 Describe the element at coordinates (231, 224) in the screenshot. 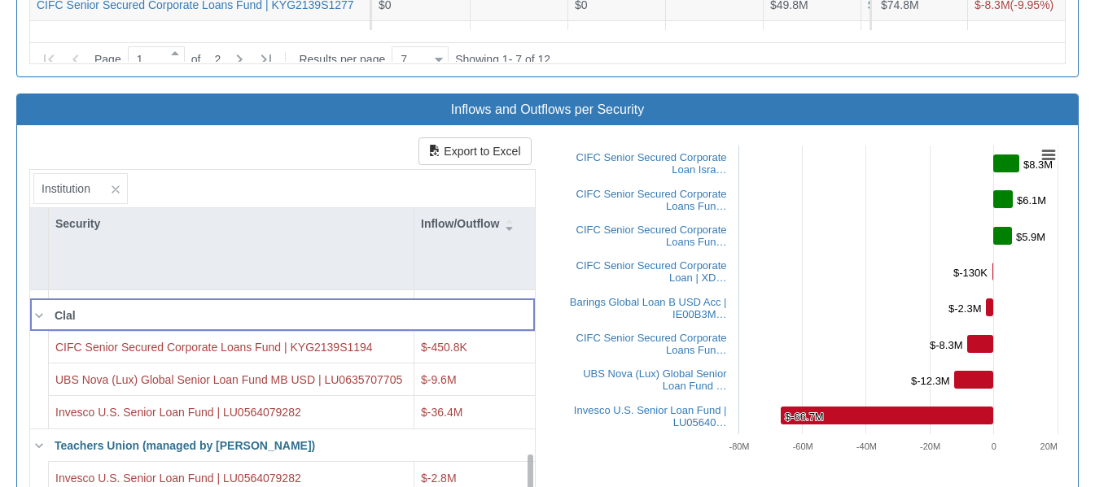

I see `div: Security` at that location.